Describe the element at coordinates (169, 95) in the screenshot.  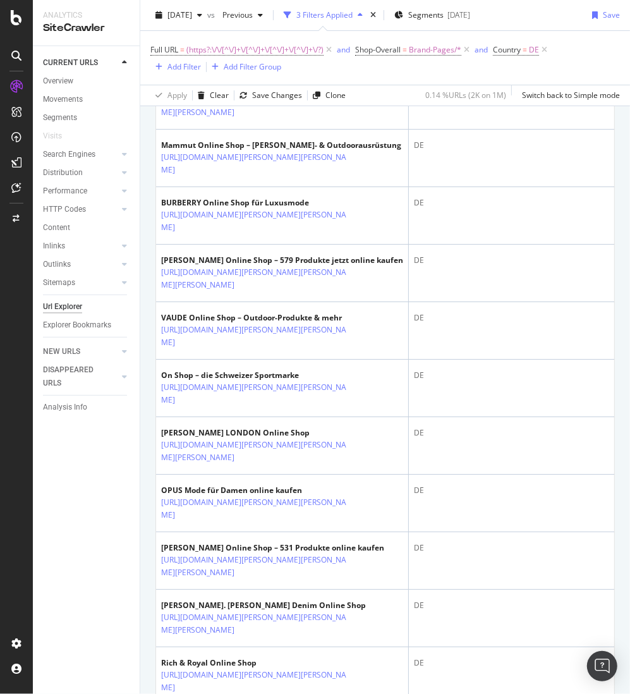
I see `button: Apply` at that location.